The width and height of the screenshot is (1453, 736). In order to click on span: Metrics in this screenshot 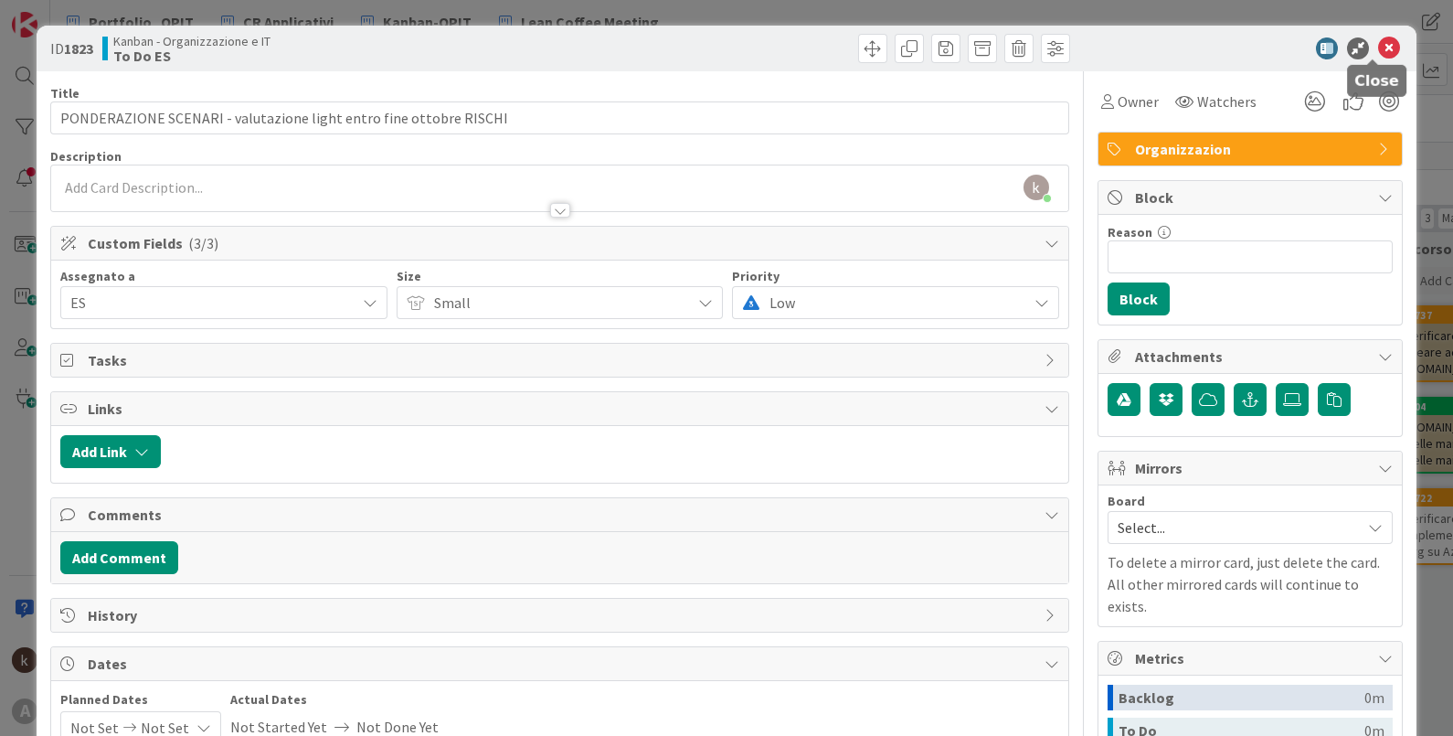, I will do `click(1252, 658)`.